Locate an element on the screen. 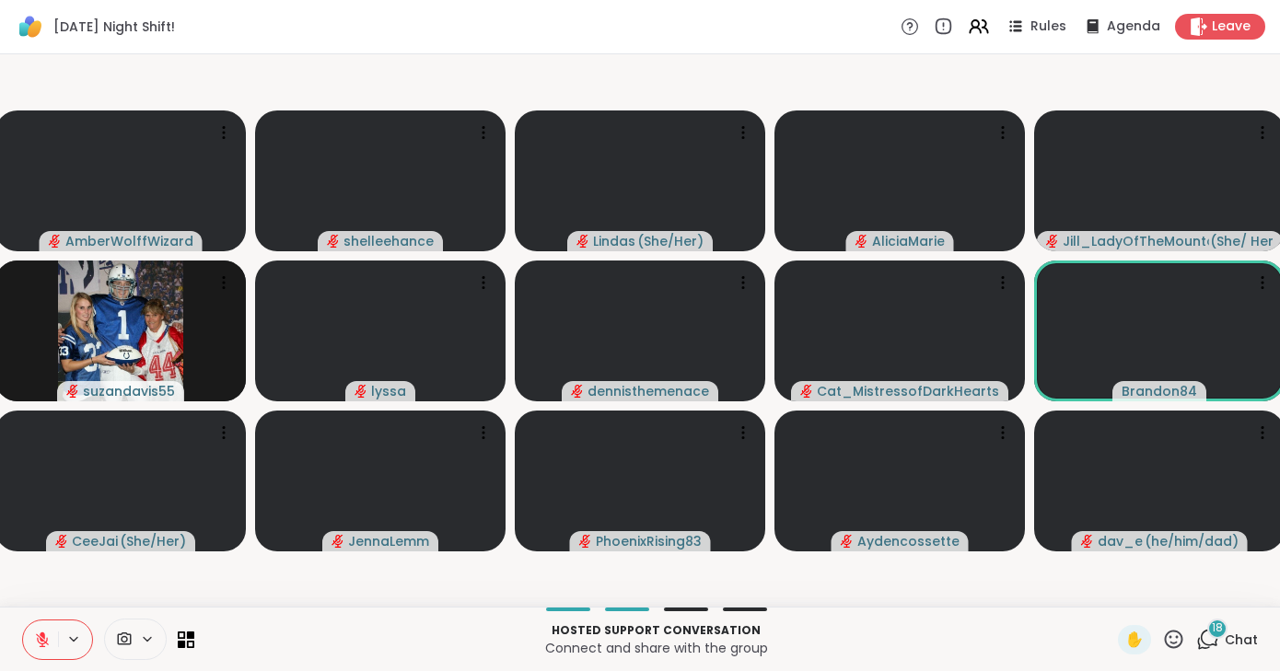 This screenshot has width=1280, height=671. span: Leave is located at coordinates (1231, 27).